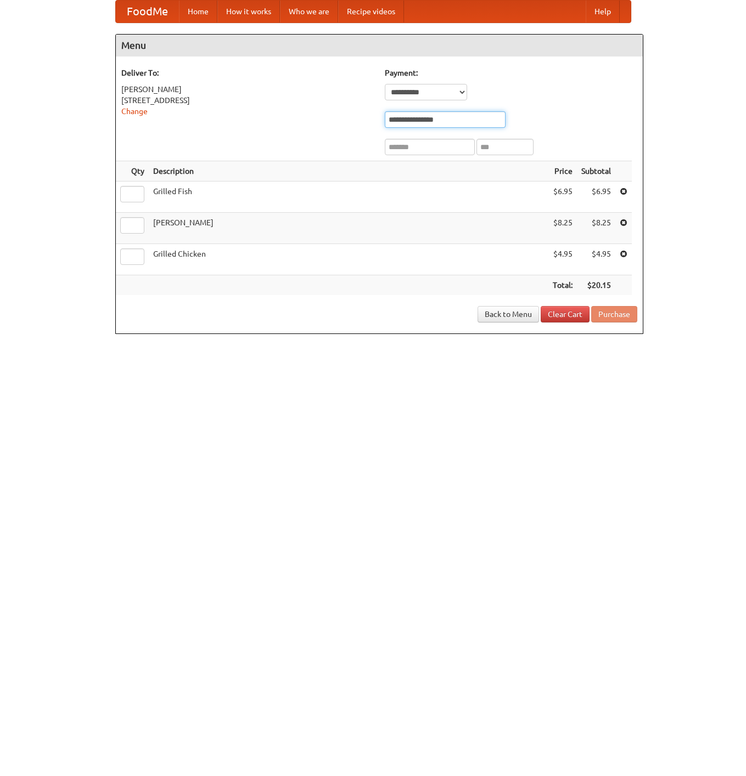 Image resolution: width=746 pixels, height=776 pixels. Describe the element at coordinates (596, 171) in the screenshot. I see `th: Subtotal` at that location.